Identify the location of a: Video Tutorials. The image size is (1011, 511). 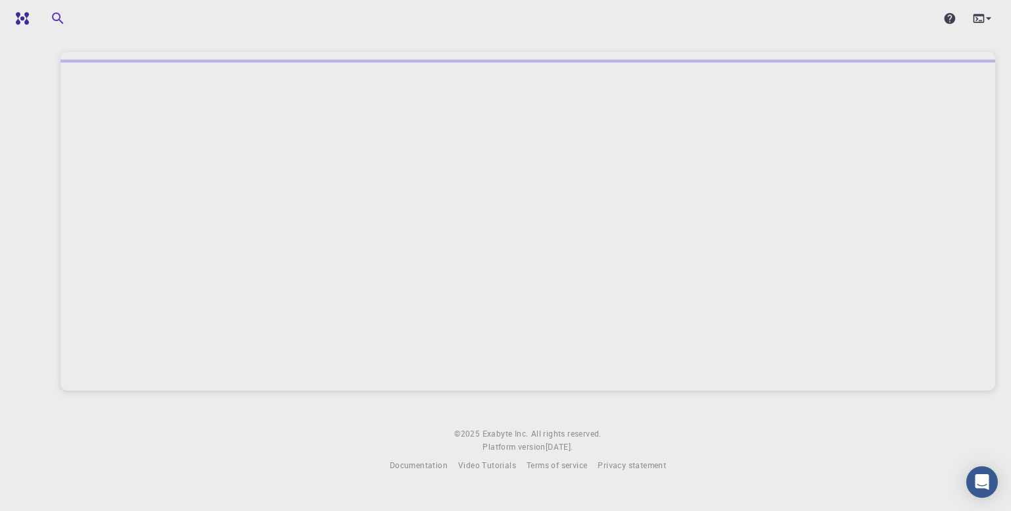
(487, 465).